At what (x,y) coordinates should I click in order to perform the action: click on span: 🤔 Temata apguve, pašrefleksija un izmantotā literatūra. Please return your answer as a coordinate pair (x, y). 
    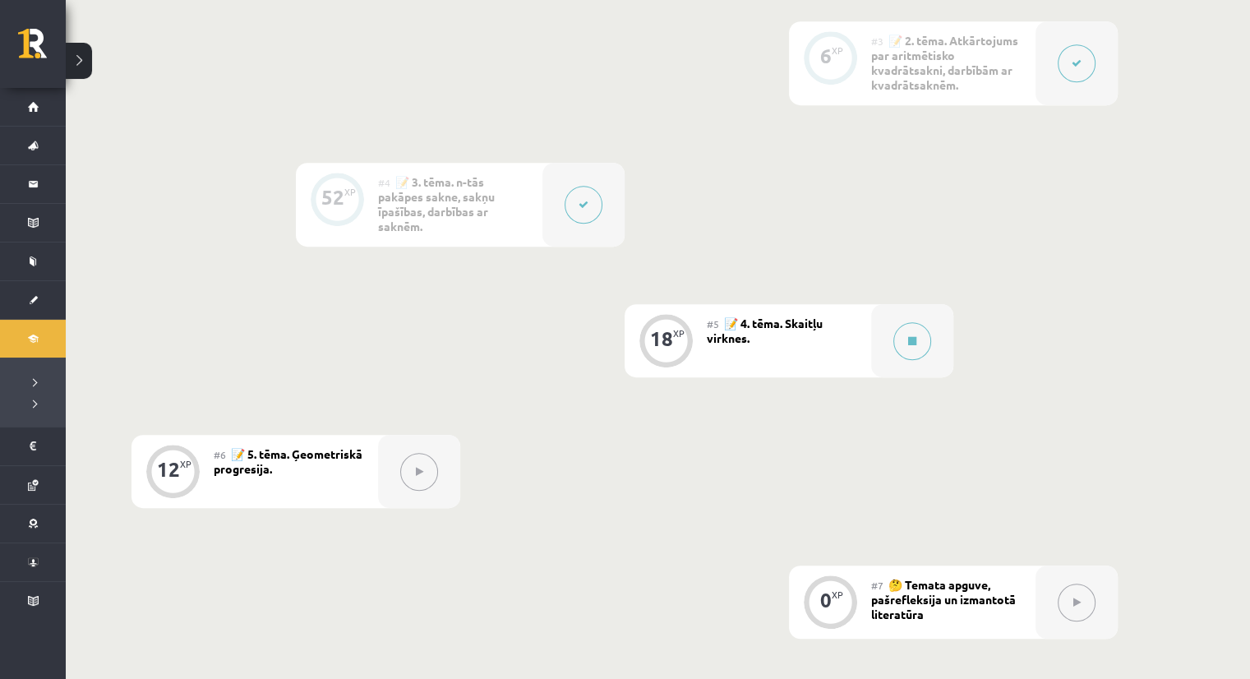
    Looking at the image, I should click on (944, 599).